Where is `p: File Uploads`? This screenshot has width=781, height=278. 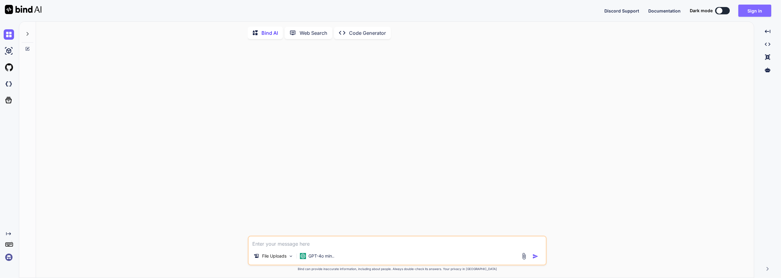 p: File Uploads is located at coordinates (274, 256).